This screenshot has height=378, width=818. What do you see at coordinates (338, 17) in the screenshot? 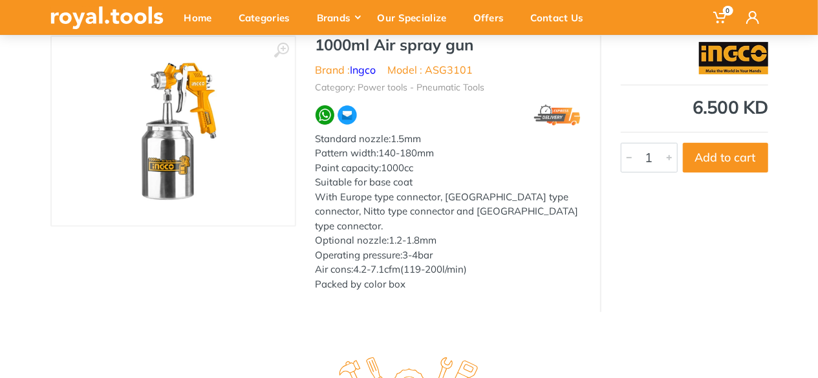
I see `div: Brands` at bounding box center [338, 17].